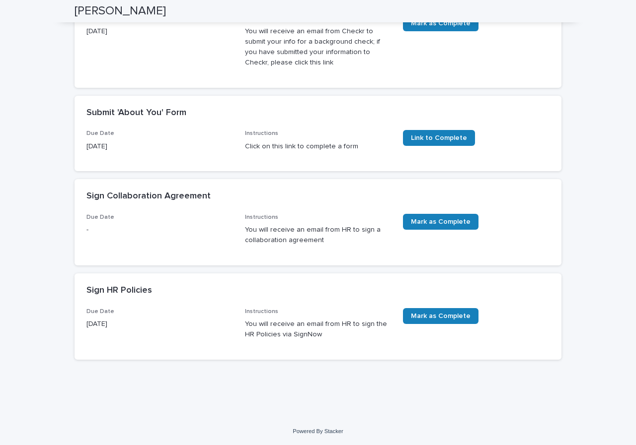  Describe the element at coordinates (438, 138) in the screenshot. I see `a: Link to Complete` at that location.